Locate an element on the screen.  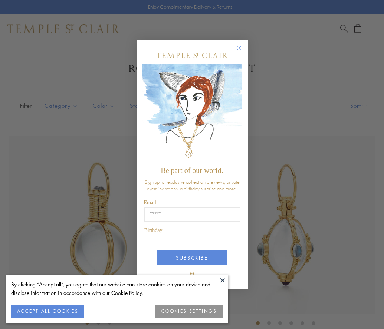
span: Be part of our world. is located at coordinates (192, 171).